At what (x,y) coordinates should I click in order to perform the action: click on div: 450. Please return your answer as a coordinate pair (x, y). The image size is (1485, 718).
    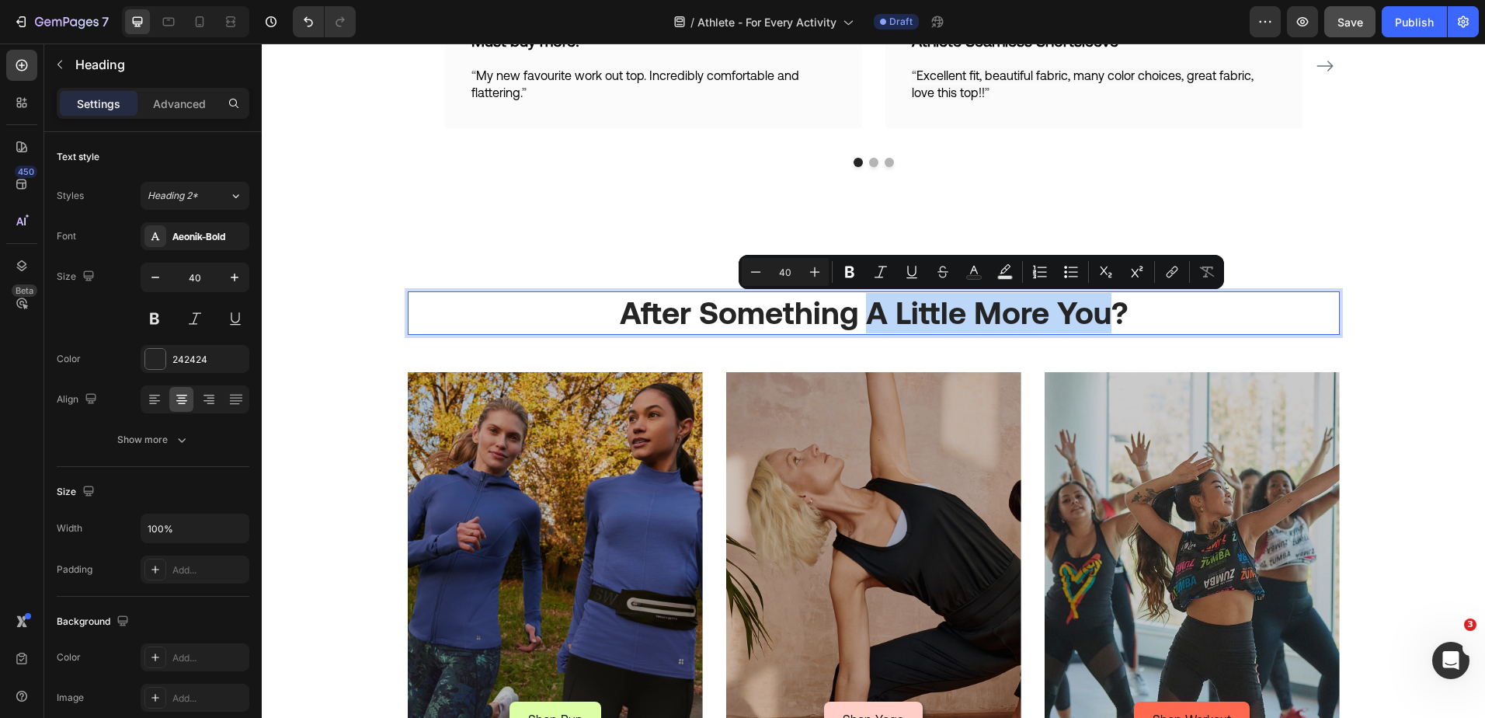
    Looking at the image, I should click on (26, 172).